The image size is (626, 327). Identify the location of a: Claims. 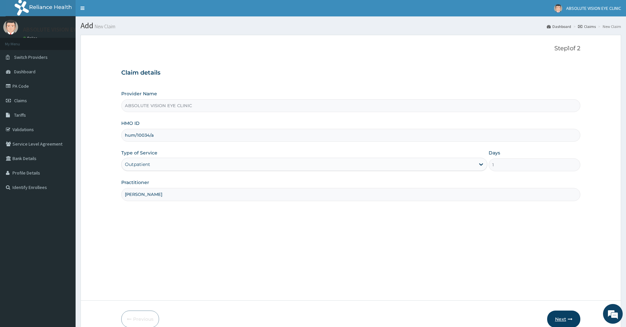
(587, 26).